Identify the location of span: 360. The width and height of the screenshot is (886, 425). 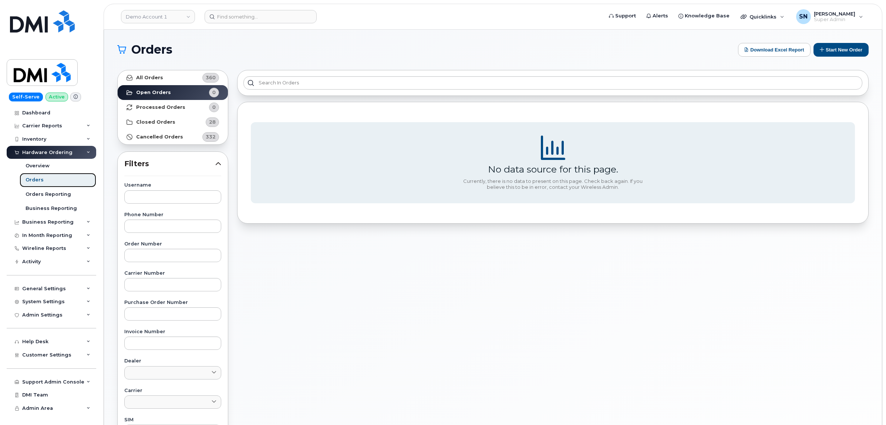
(210, 77).